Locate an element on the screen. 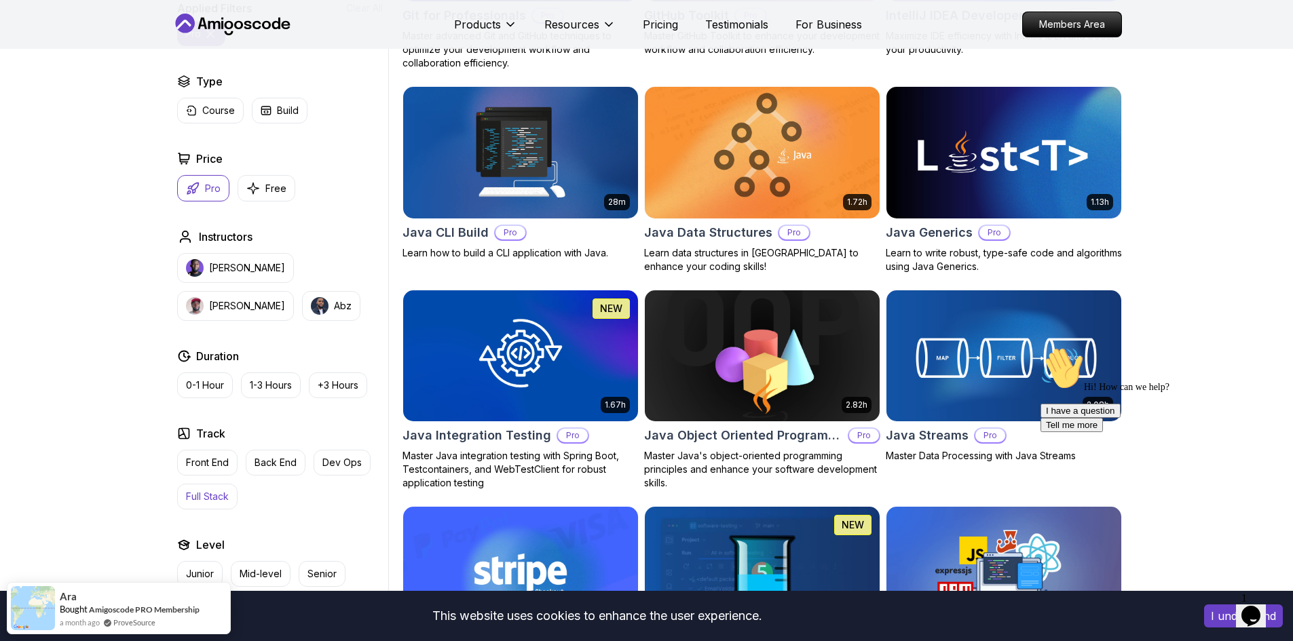 Image resolution: width=1293 pixels, height=641 pixels. button: Full Stack is located at coordinates (207, 497).